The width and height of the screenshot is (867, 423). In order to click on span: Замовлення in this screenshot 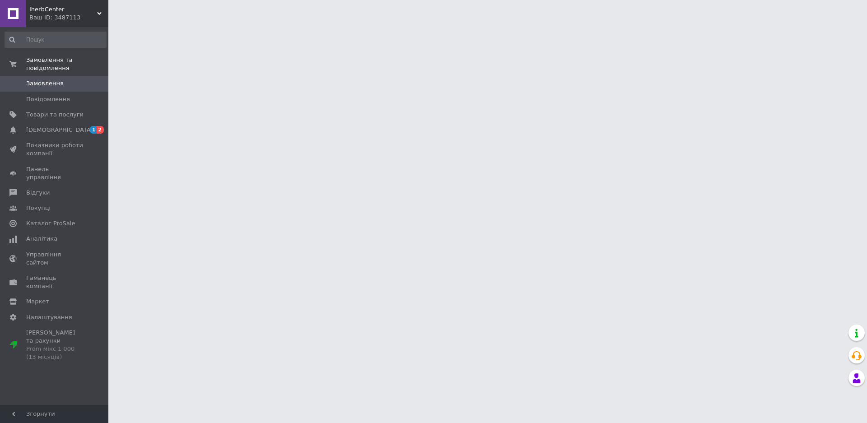, I will do `click(45, 84)`.